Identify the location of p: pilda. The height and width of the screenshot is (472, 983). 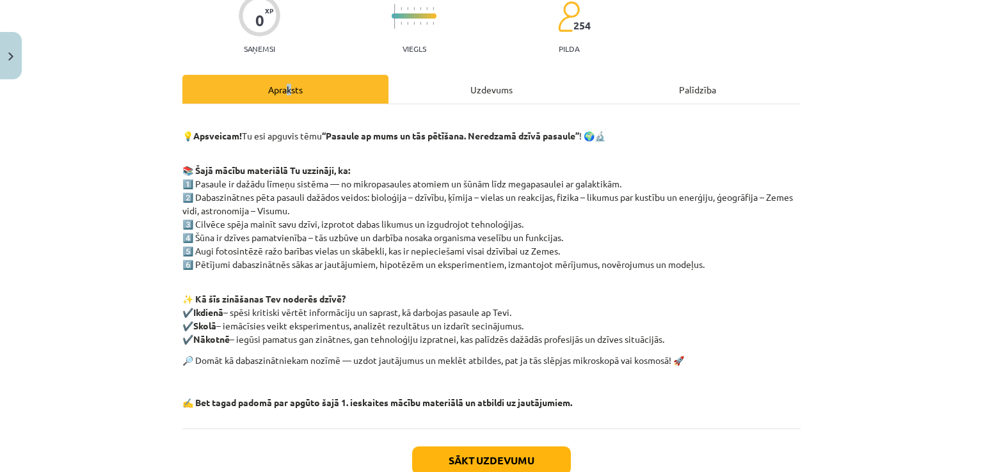
(569, 49).